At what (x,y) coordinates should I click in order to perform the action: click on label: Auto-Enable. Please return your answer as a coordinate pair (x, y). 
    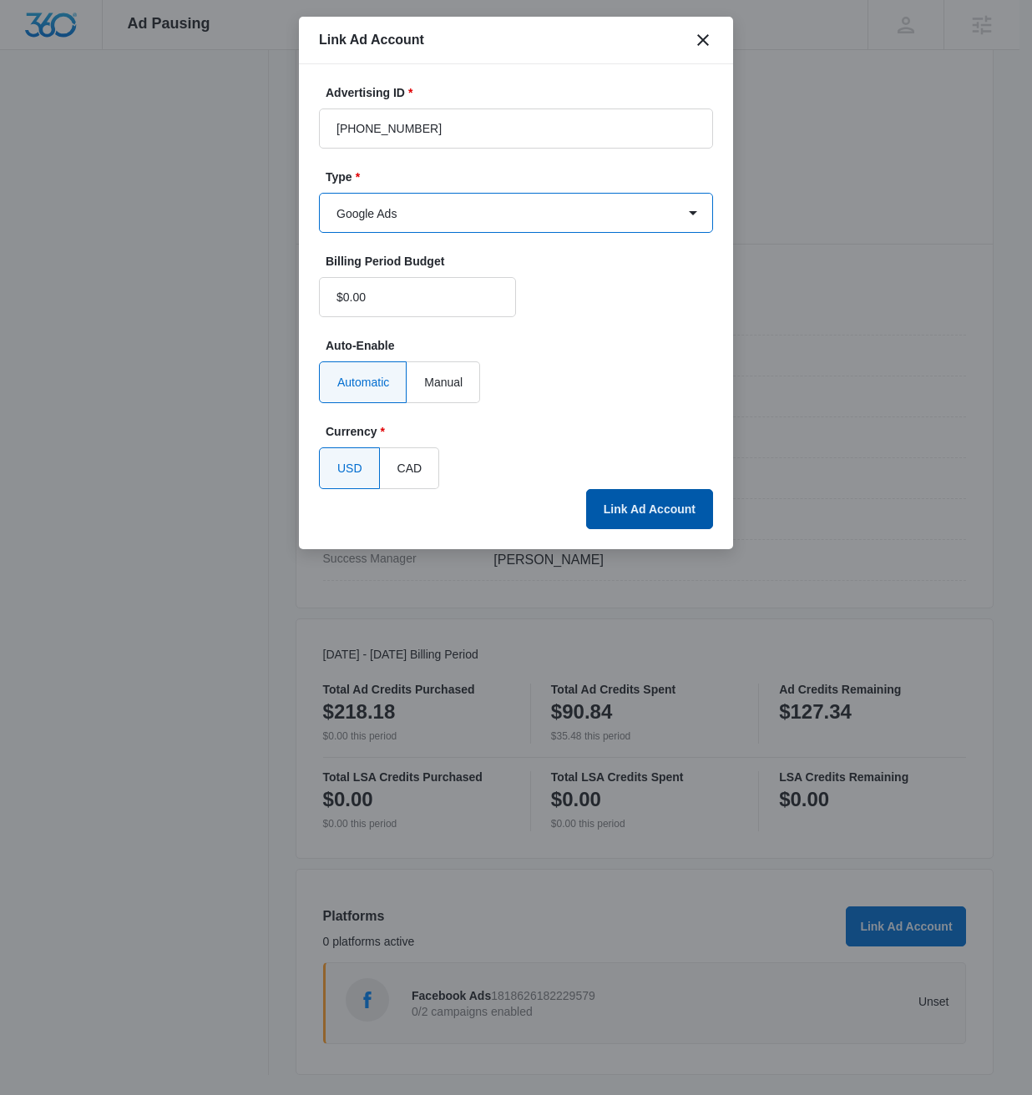
    Looking at the image, I should click on (523, 346).